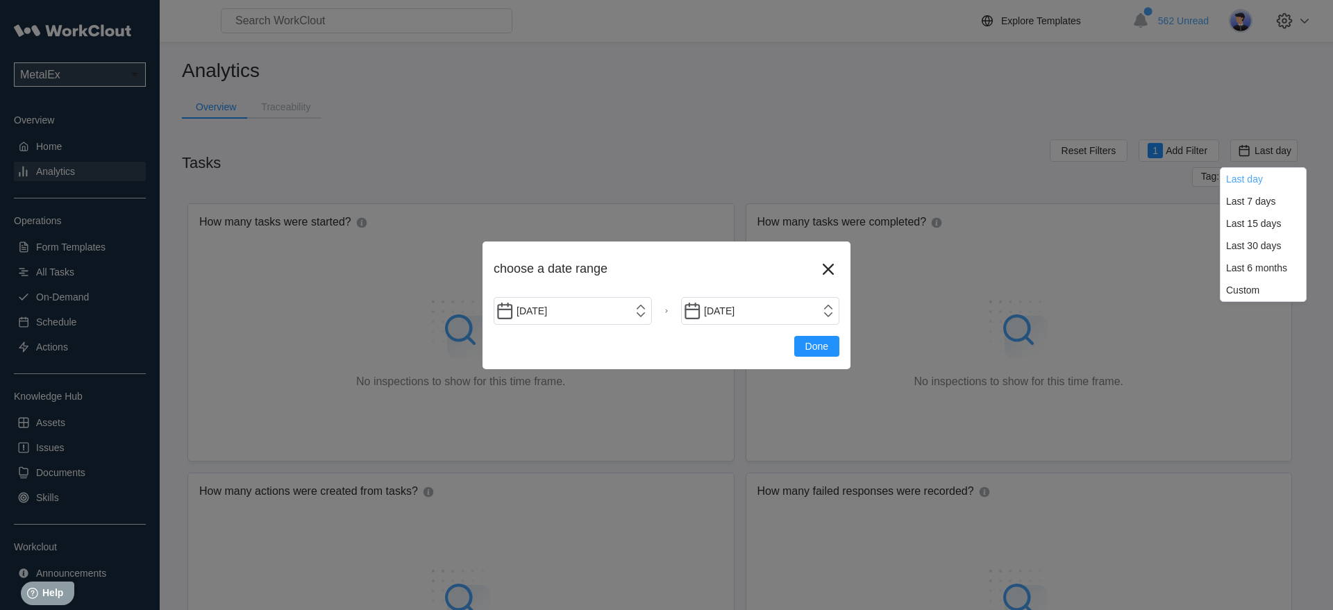  Describe the element at coordinates (1256, 268) in the screenshot. I see `div: Last 6 months` at that location.